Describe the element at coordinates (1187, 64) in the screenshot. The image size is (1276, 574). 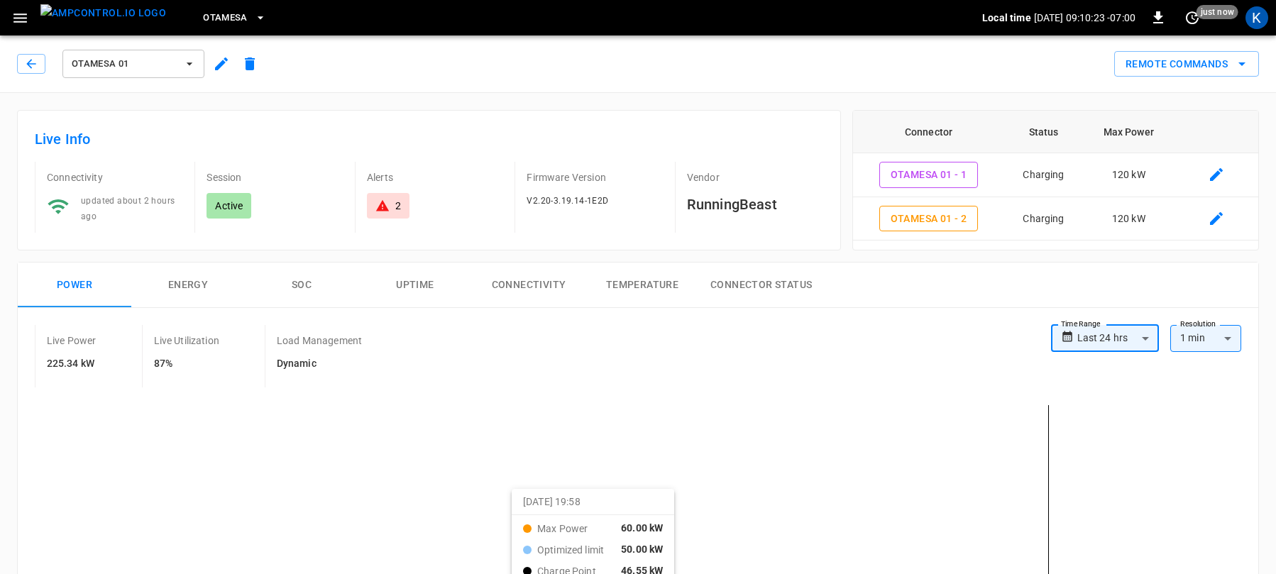
I see `div: remote commands options` at that location.